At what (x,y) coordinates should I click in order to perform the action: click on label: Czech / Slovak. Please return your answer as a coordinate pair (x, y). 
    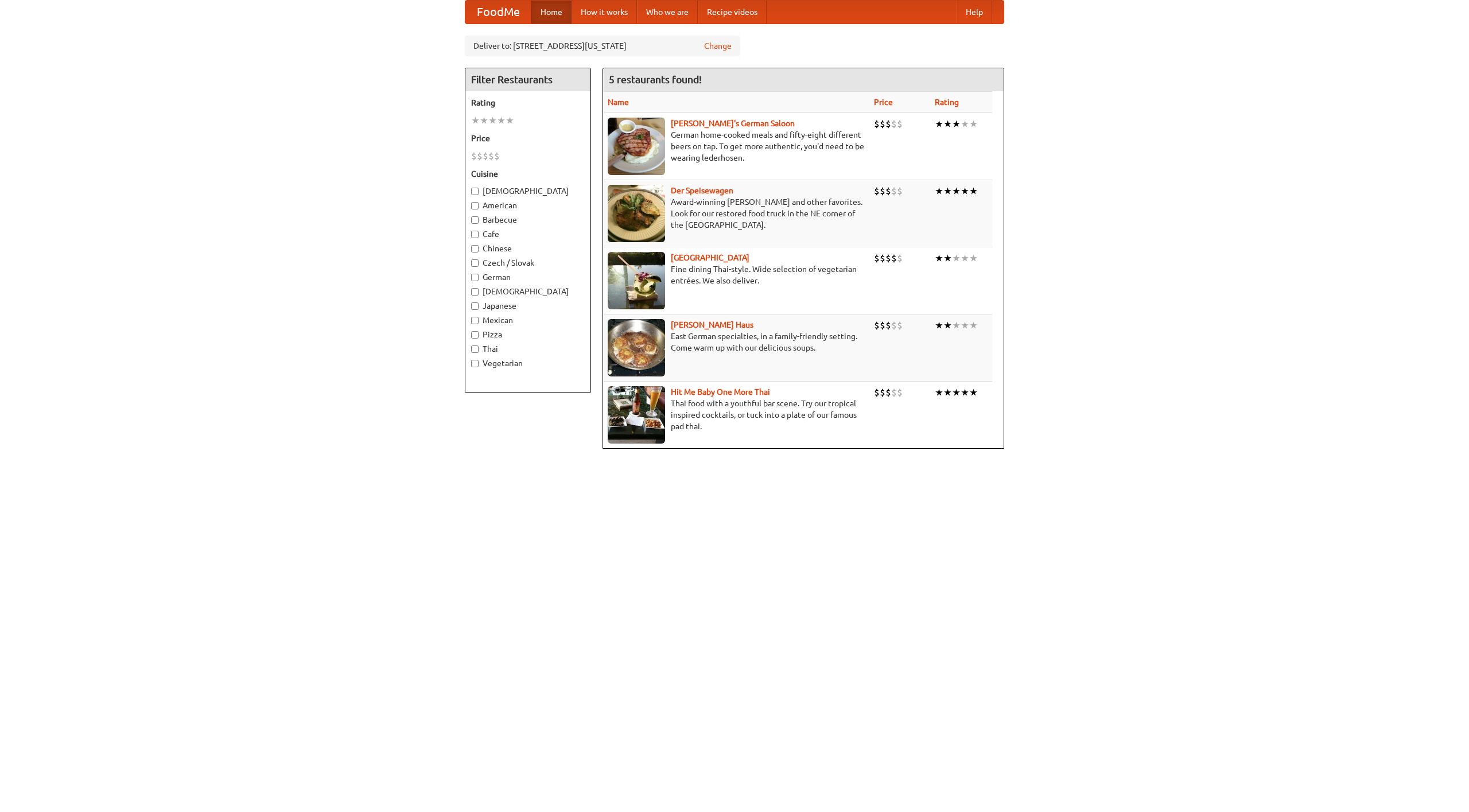
    Looking at the image, I should click on (528, 262).